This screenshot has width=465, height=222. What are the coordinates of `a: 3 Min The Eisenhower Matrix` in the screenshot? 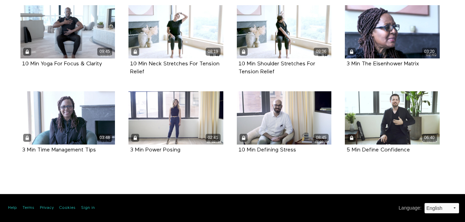 It's located at (382, 64).